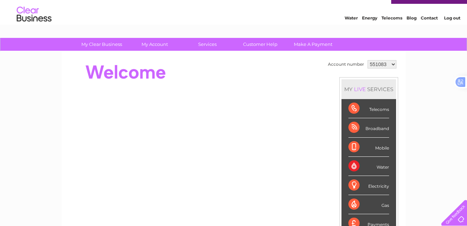 The image size is (467, 226). What do you see at coordinates (369, 185) in the screenshot?
I see `div: Electricity` at bounding box center [369, 185].